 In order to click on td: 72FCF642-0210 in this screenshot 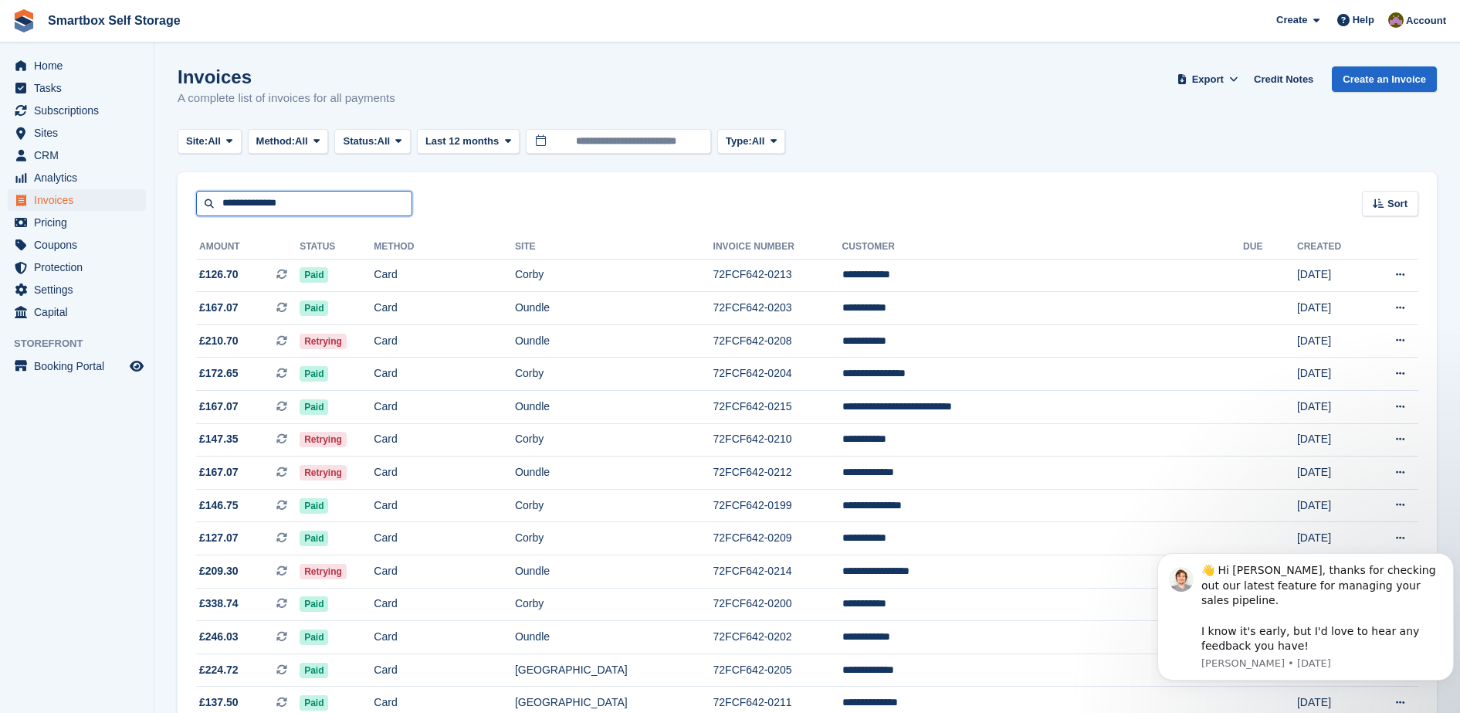, I will do `click(778, 439)`.